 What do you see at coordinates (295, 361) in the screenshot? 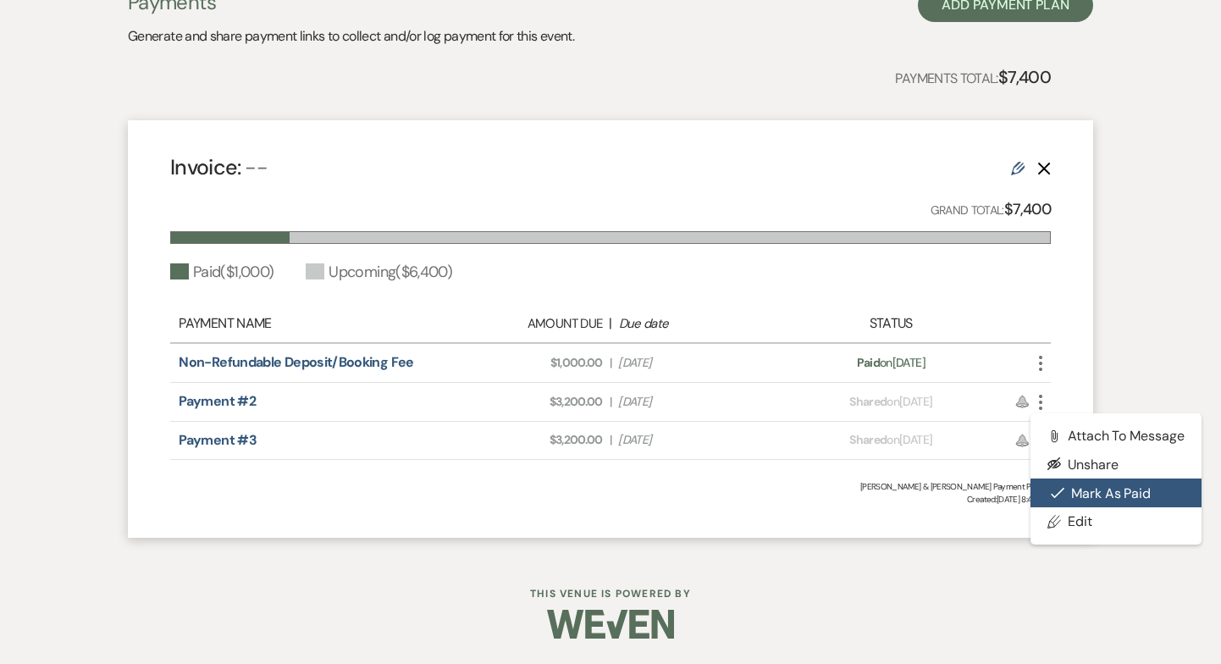
I see `a: Non-Refundable Deposit/Booking Fee` at bounding box center [295, 361].